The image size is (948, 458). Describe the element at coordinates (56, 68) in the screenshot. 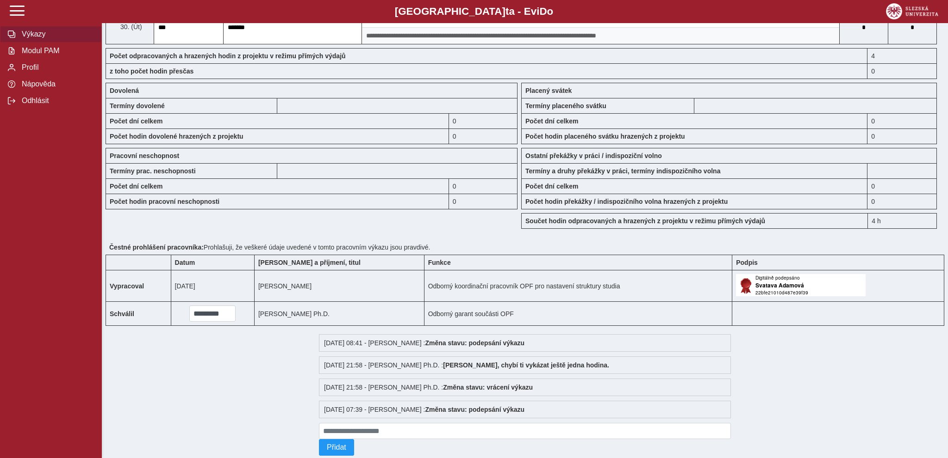

I see `span: Profil` at that location.